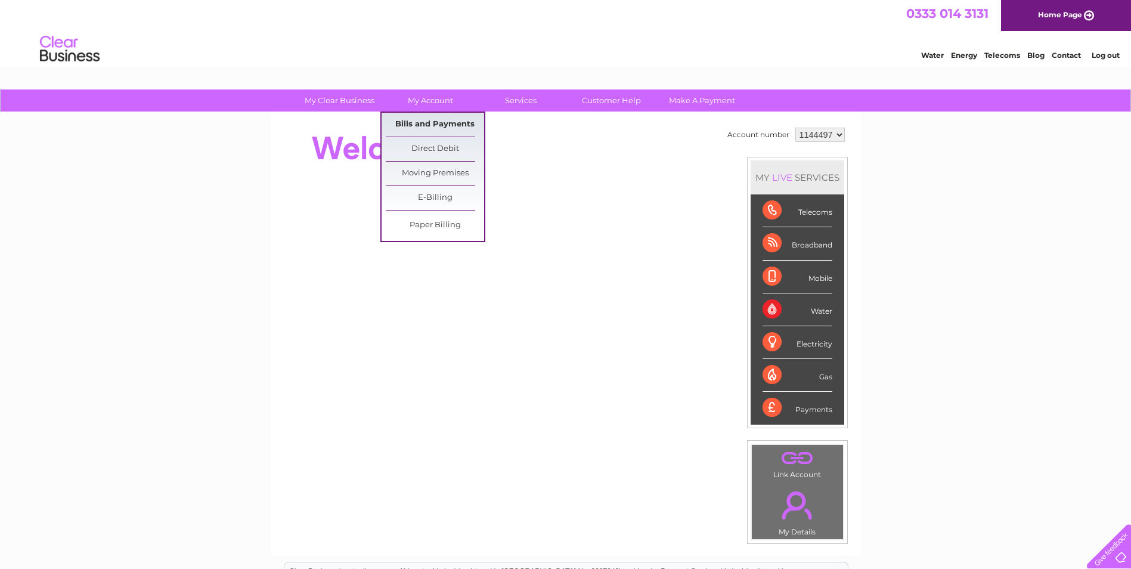  I want to click on span: 0333 014 3131, so click(947, 13).